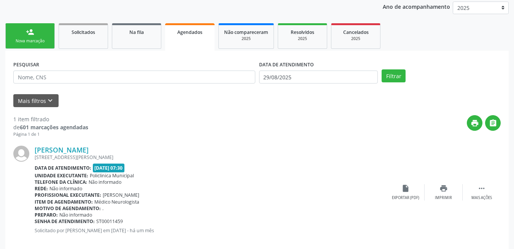 The image size is (514, 249). Describe the element at coordinates (112, 175) in the screenshot. I see `span: Policlinica Municipal` at that location.